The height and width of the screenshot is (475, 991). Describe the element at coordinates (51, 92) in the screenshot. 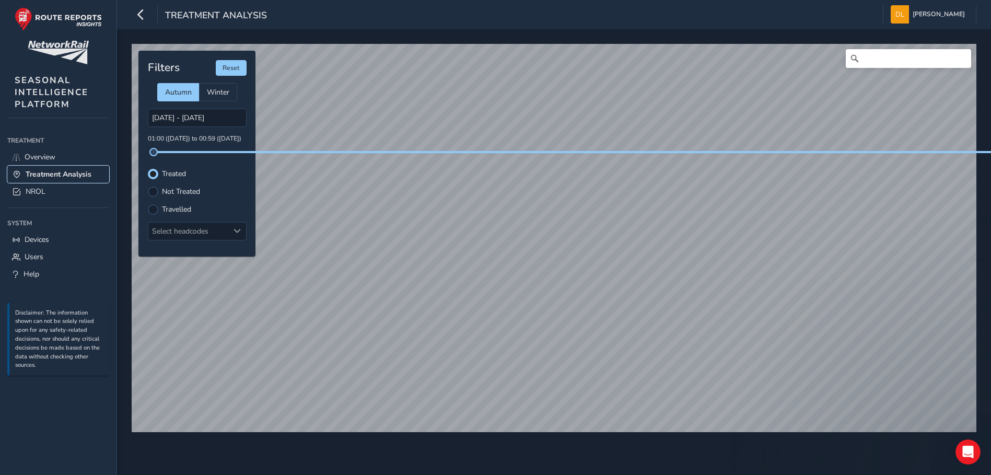

I see `span: SEASONAL INTELLIGENCE PLATFORM` at that location.